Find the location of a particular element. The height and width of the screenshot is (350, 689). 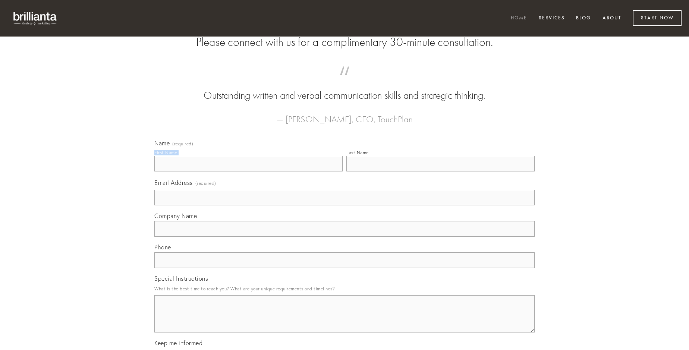

a: Start Now is located at coordinates (657, 18).